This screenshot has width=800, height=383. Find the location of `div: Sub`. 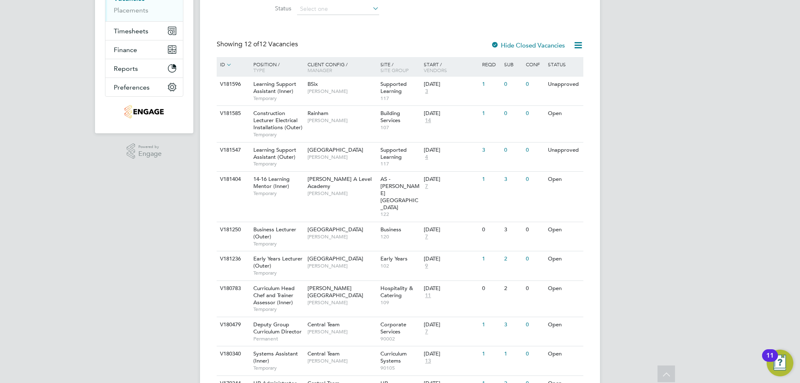

div: Sub is located at coordinates (513, 64).